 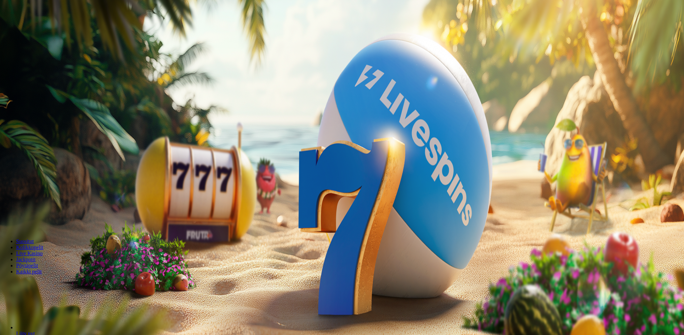 What do you see at coordinates (29, 253) in the screenshot?
I see `a: Live Kasino` at bounding box center [29, 253].